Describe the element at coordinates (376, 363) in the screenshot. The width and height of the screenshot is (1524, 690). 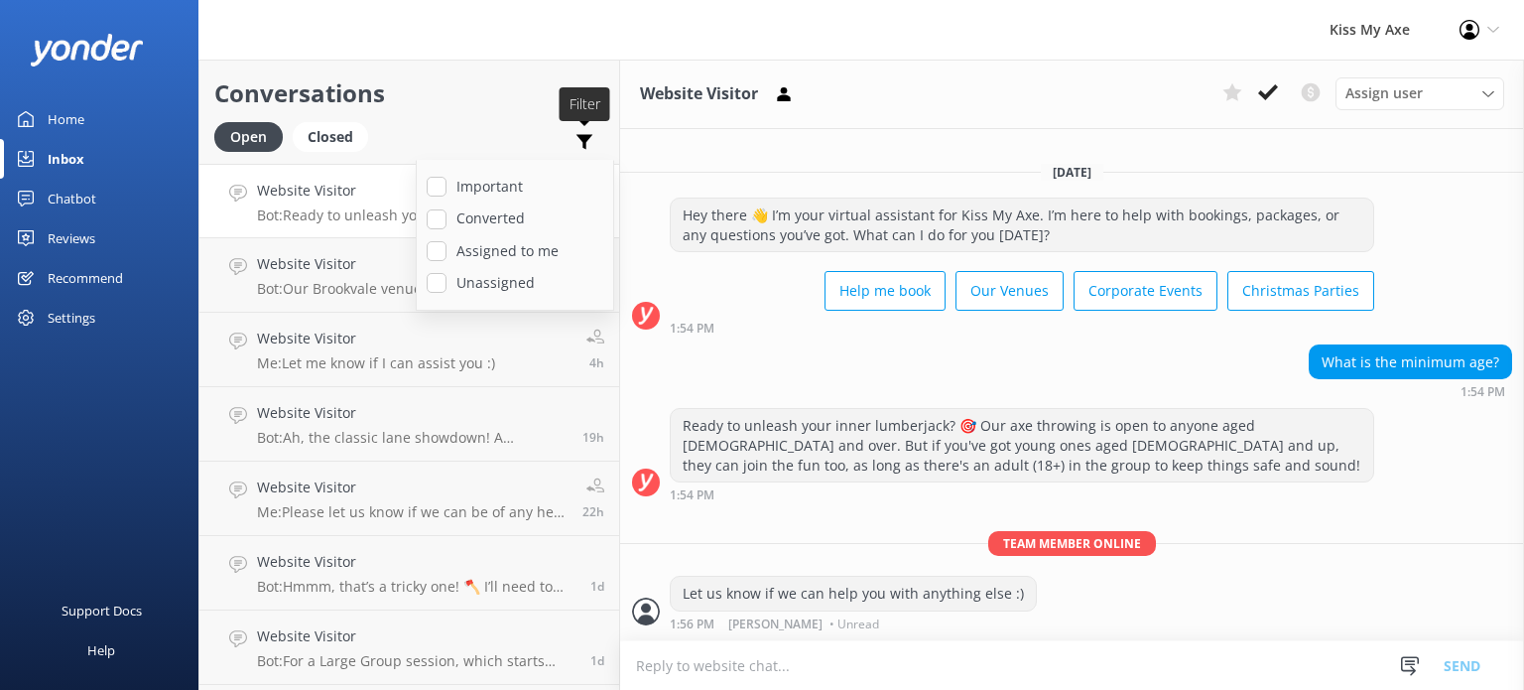
I see `p: Me: Let me know if I can assist you :)` at that location.